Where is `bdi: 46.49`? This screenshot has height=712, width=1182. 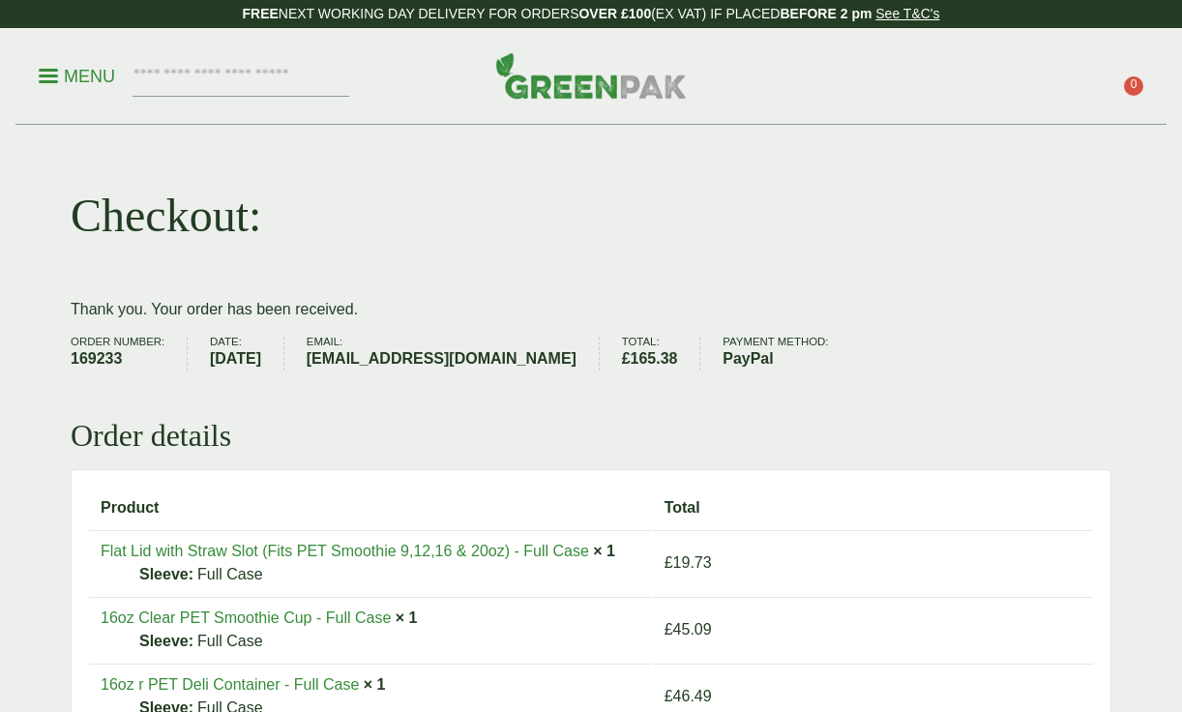 bdi: 46.49 is located at coordinates (688, 695).